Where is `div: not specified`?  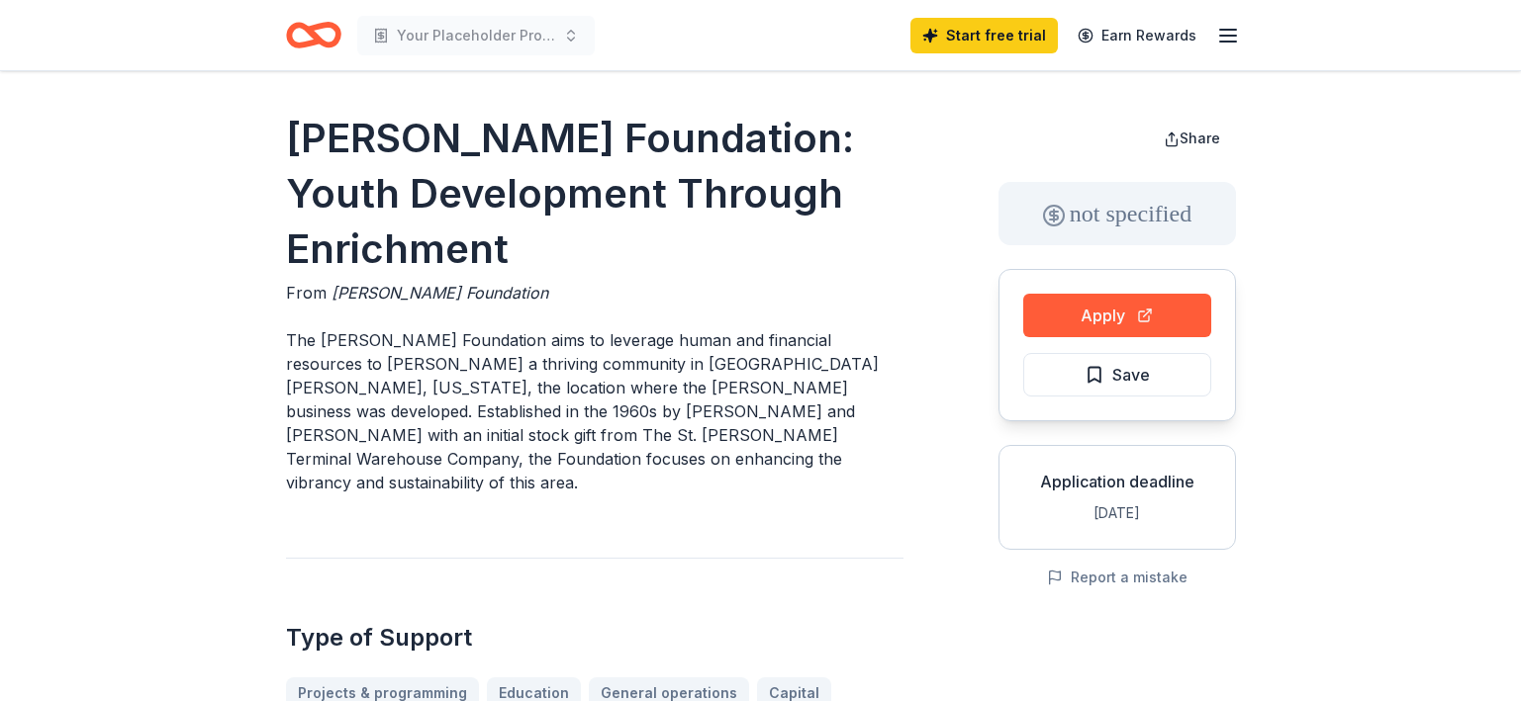
div: not specified is located at coordinates (1117, 214).